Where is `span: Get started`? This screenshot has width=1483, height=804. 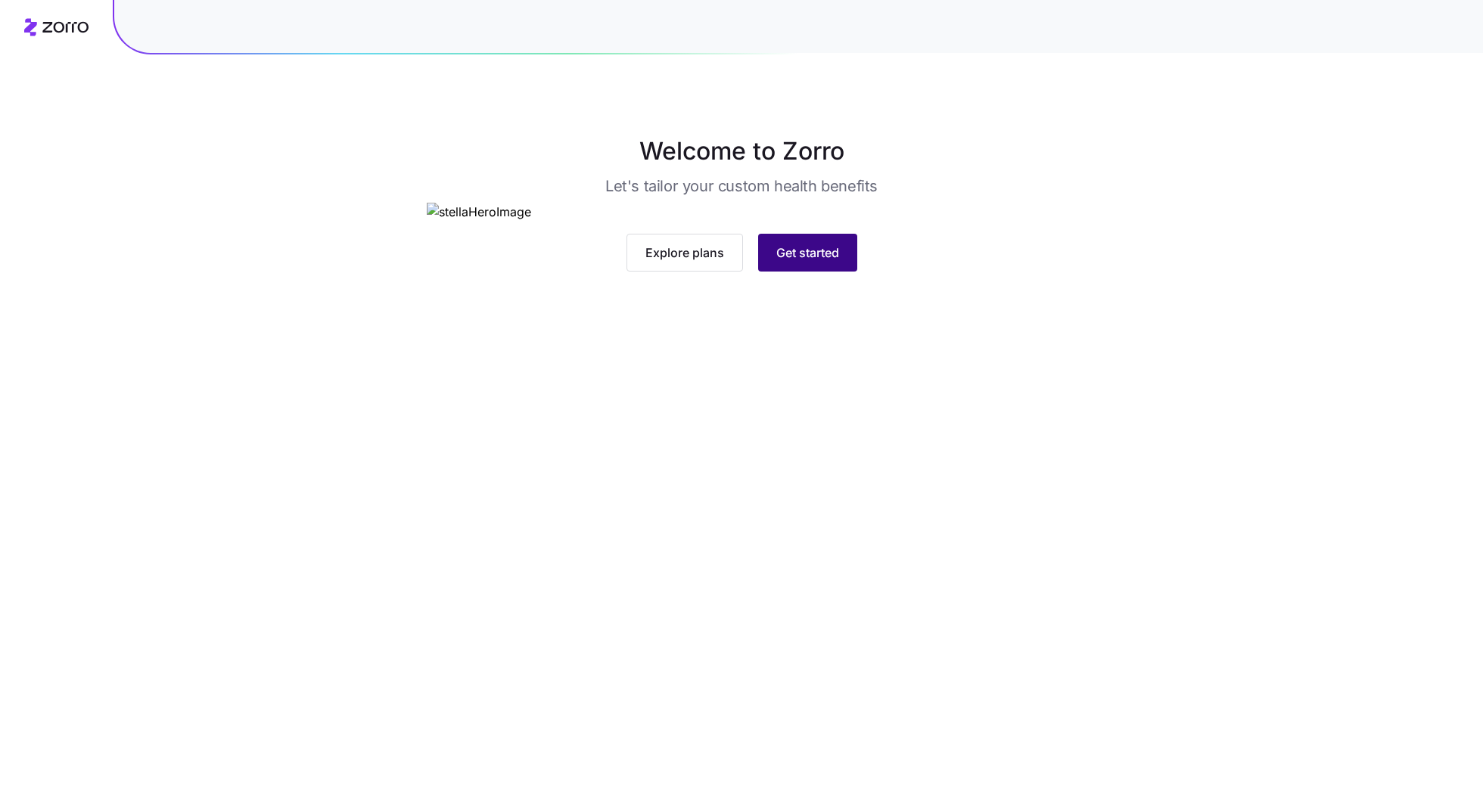
span: Get started is located at coordinates (807, 253).